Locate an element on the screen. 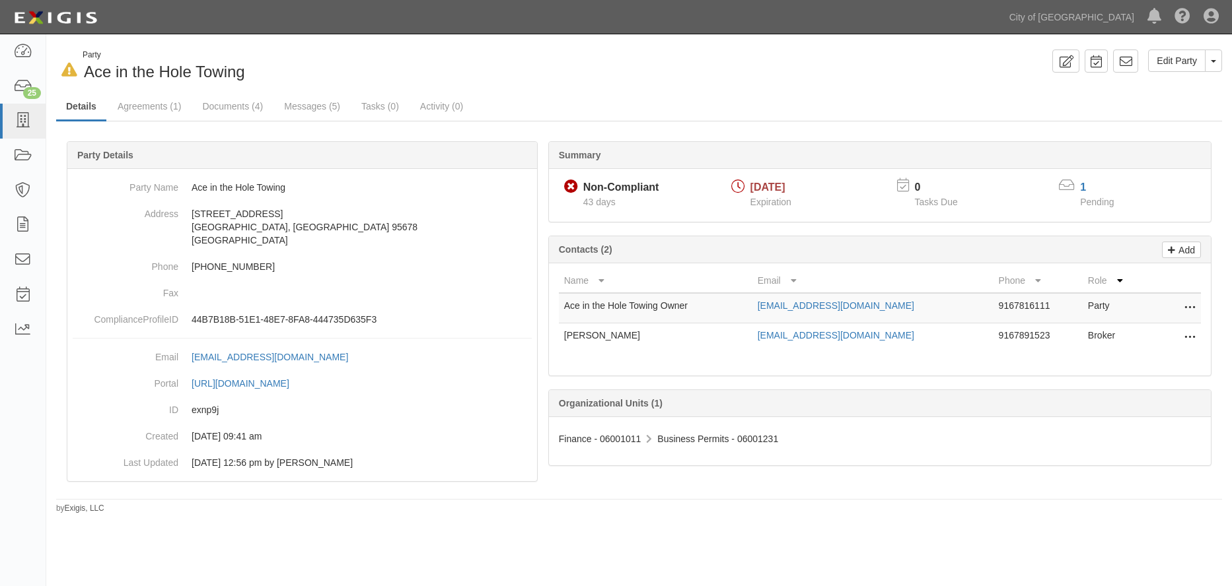 The width and height of the screenshot is (1232, 586). th: Name is located at coordinates (655, 281).